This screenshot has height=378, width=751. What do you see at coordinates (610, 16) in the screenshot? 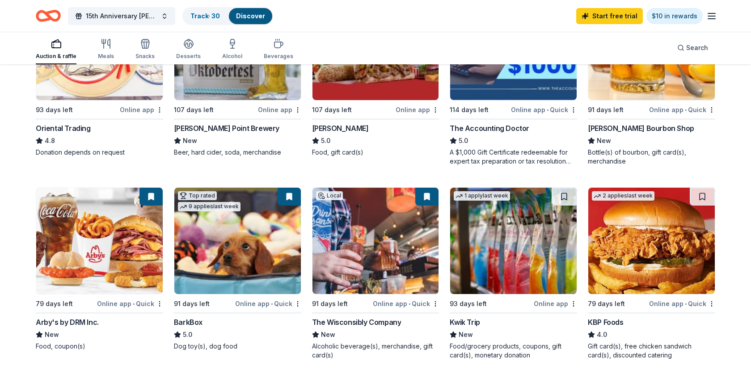
I see `a: Start free trial` at bounding box center [610, 16].